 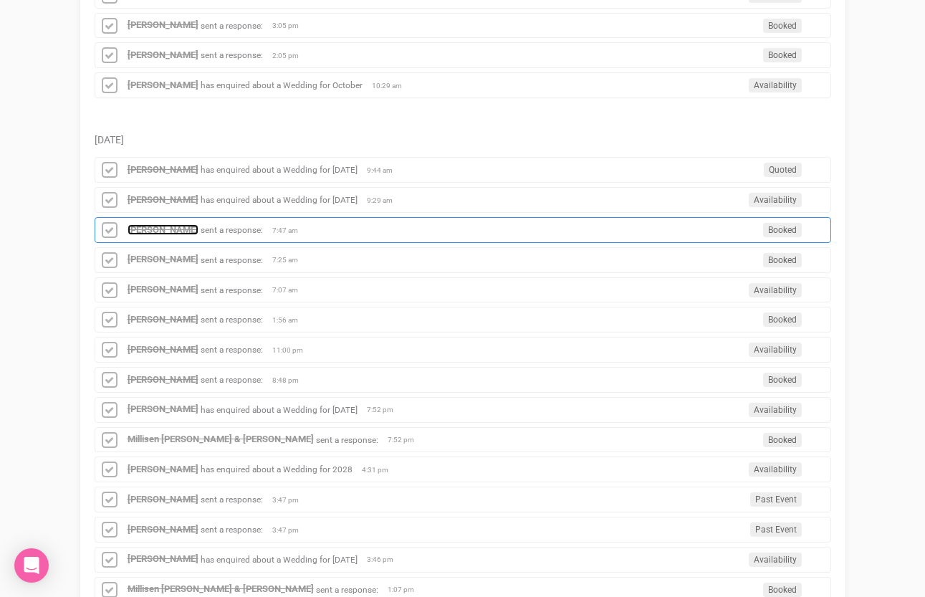 What do you see at coordinates (385, 171) in the screenshot?
I see `span: 9:44 am` at bounding box center [385, 171].